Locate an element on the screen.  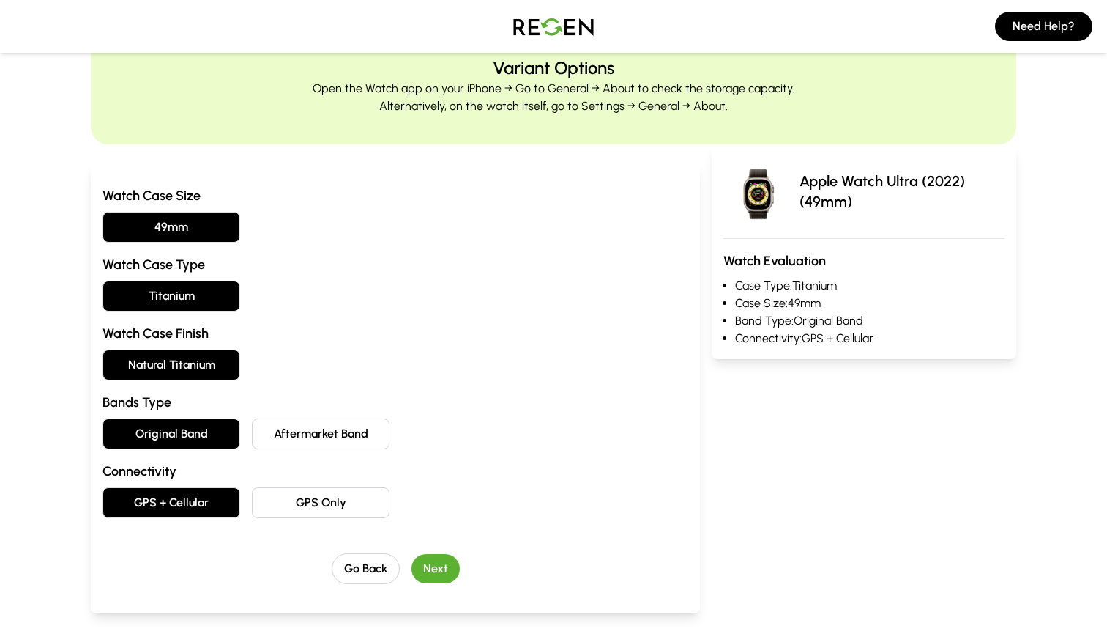
h3: Bands Type is located at coordinates (396, 402).